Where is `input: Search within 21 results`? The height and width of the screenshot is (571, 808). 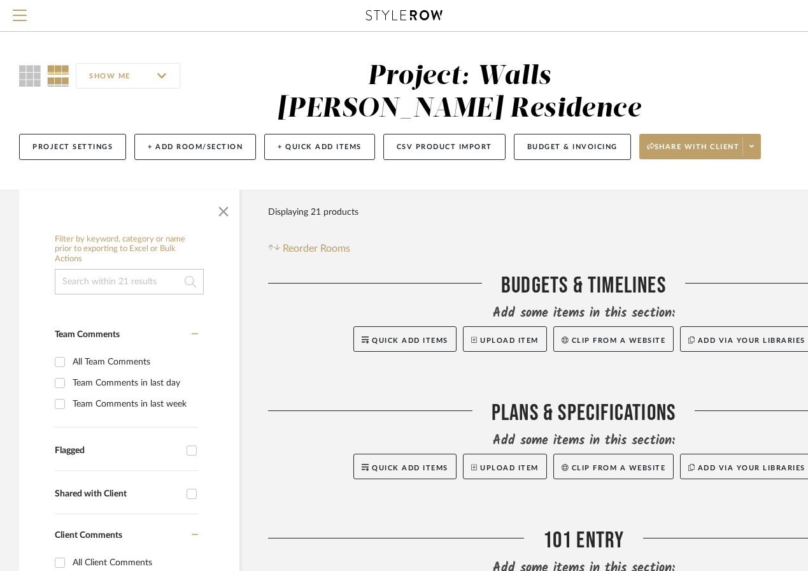
input: Search within 21 results is located at coordinates (129, 282).